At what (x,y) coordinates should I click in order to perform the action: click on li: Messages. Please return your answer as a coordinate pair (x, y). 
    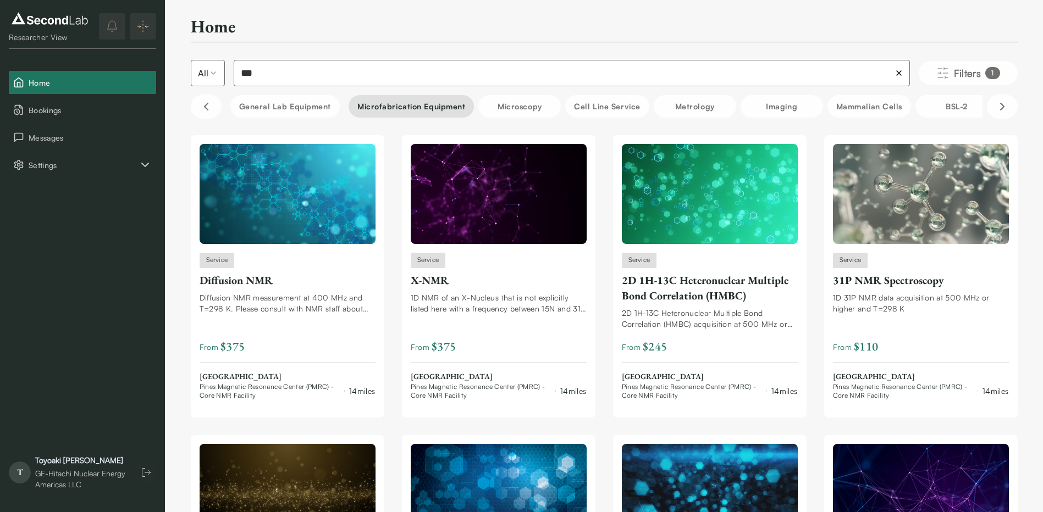
    Looking at the image, I should click on (82, 137).